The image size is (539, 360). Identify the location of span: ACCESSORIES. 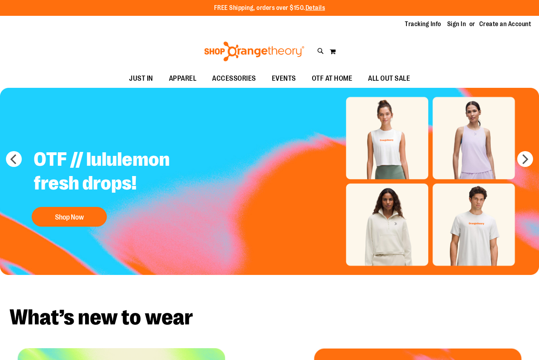
(234, 78).